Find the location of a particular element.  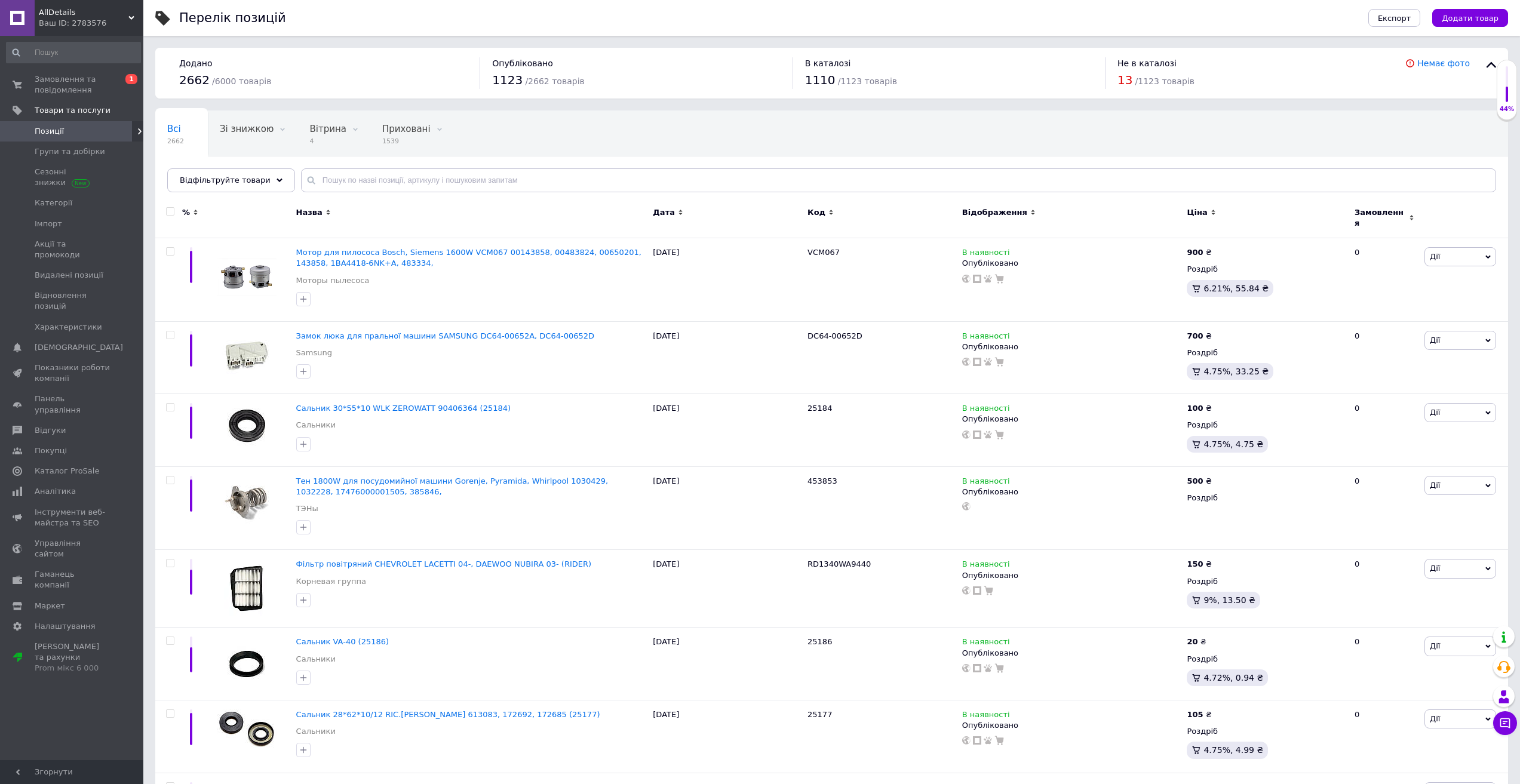

span: Товари та послуги is located at coordinates (72, 110).